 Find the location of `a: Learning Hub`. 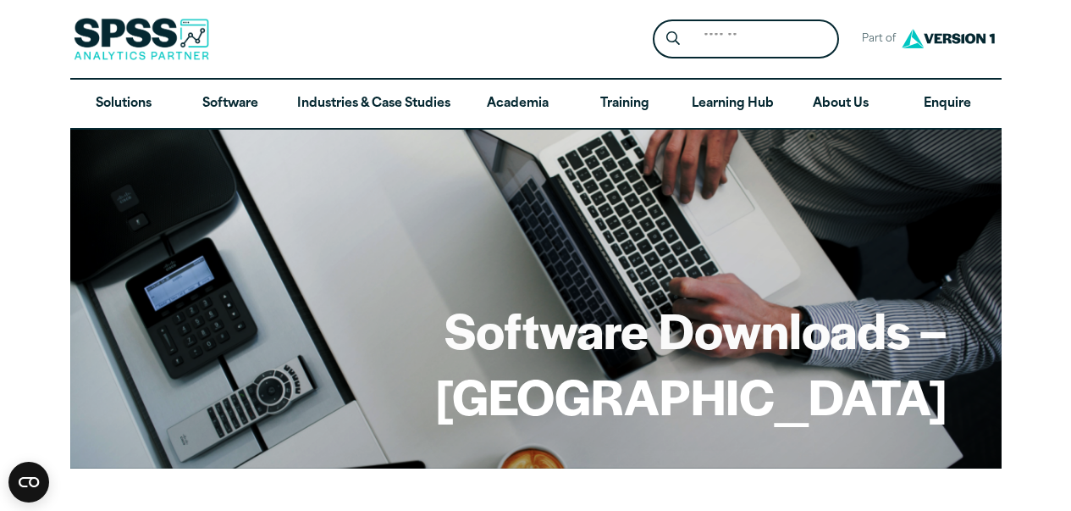

a: Learning Hub is located at coordinates (733, 104).